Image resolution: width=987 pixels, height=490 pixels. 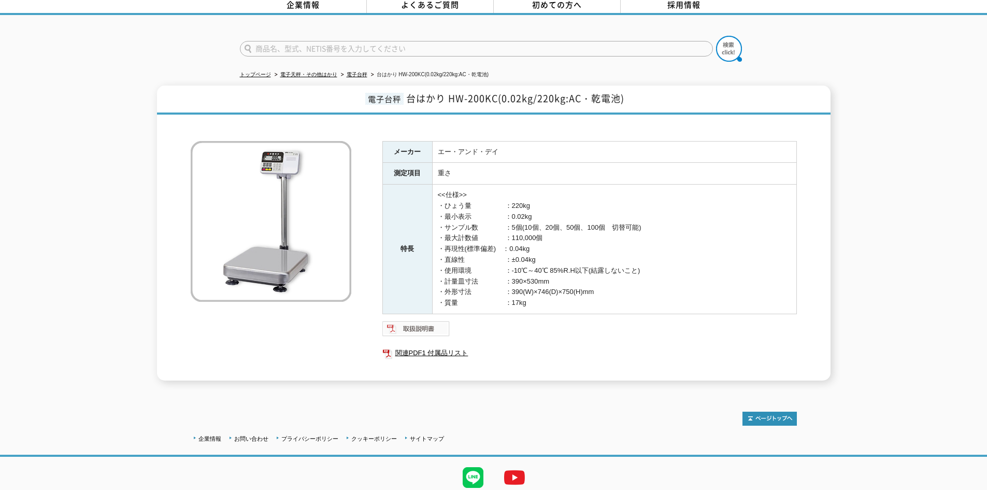 What do you see at coordinates (357, 74) in the screenshot?
I see `a: 電子台秤` at bounding box center [357, 74].